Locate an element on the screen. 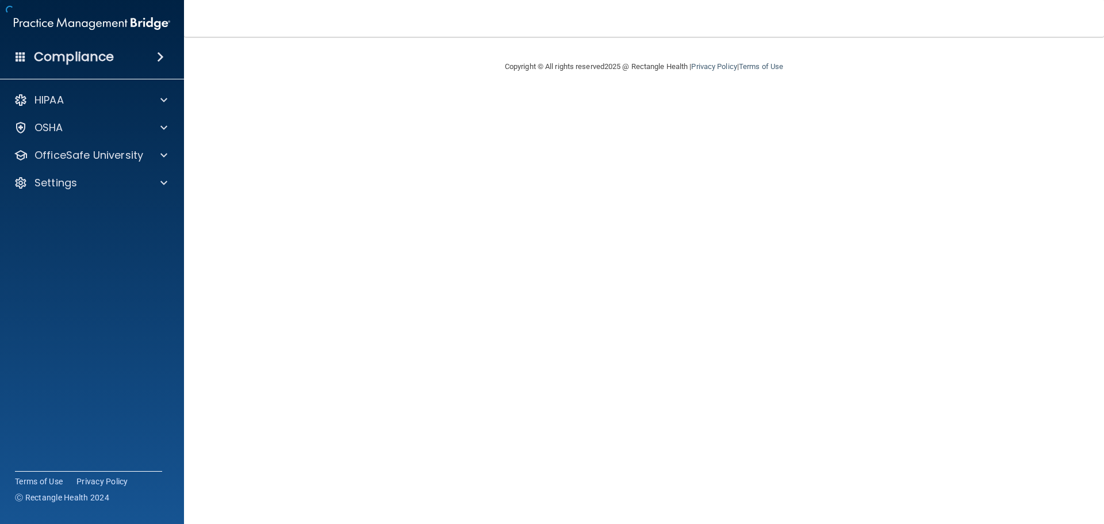 This screenshot has width=1104, height=524. img: PMB logo is located at coordinates (92, 24).